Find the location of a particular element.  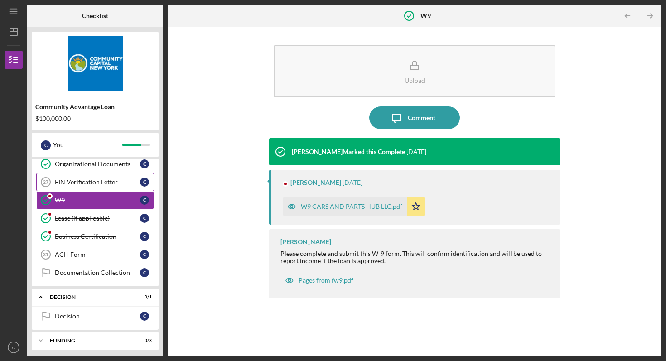

div: W9 is located at coordinates (97, 200).